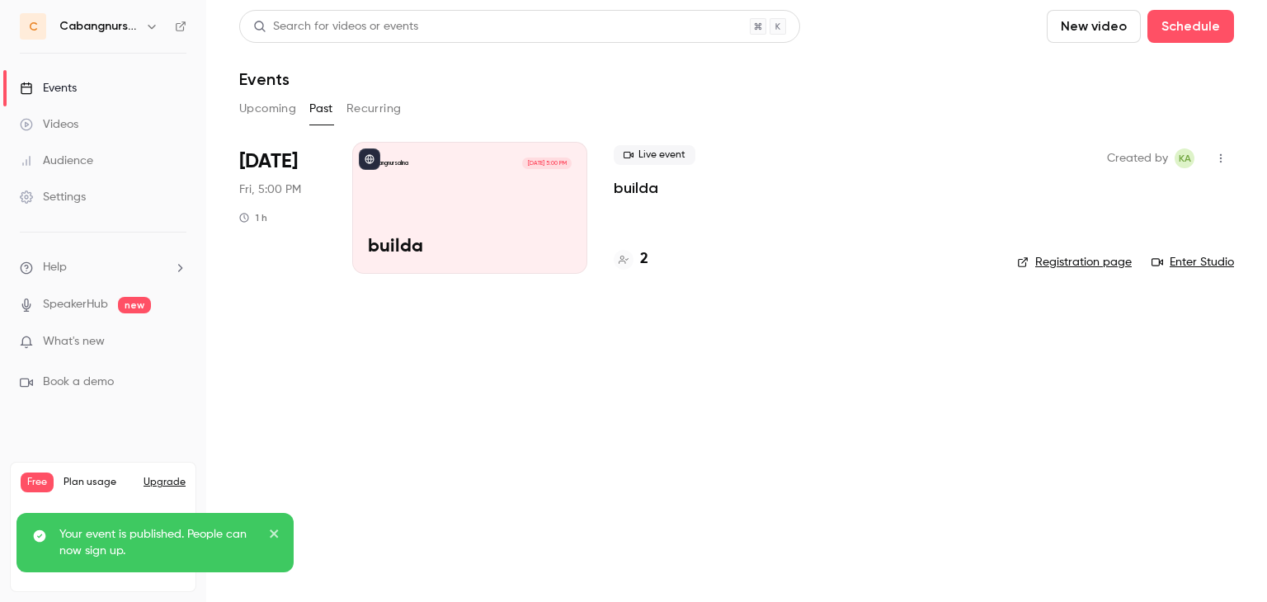  What do you see at coordinates (49, 125) in the screenshot?
I see `div: Videos` at bounding box center [49, 125].